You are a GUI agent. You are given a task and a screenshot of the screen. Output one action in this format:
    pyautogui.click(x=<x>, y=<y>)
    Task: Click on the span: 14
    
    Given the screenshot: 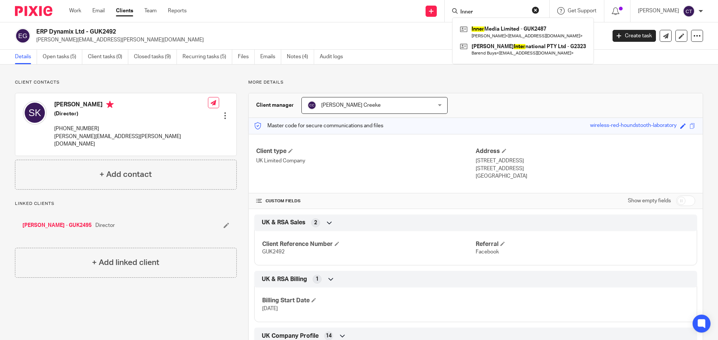 What is the action you would take?
    pyautogui.click(x=328, y=336)
    